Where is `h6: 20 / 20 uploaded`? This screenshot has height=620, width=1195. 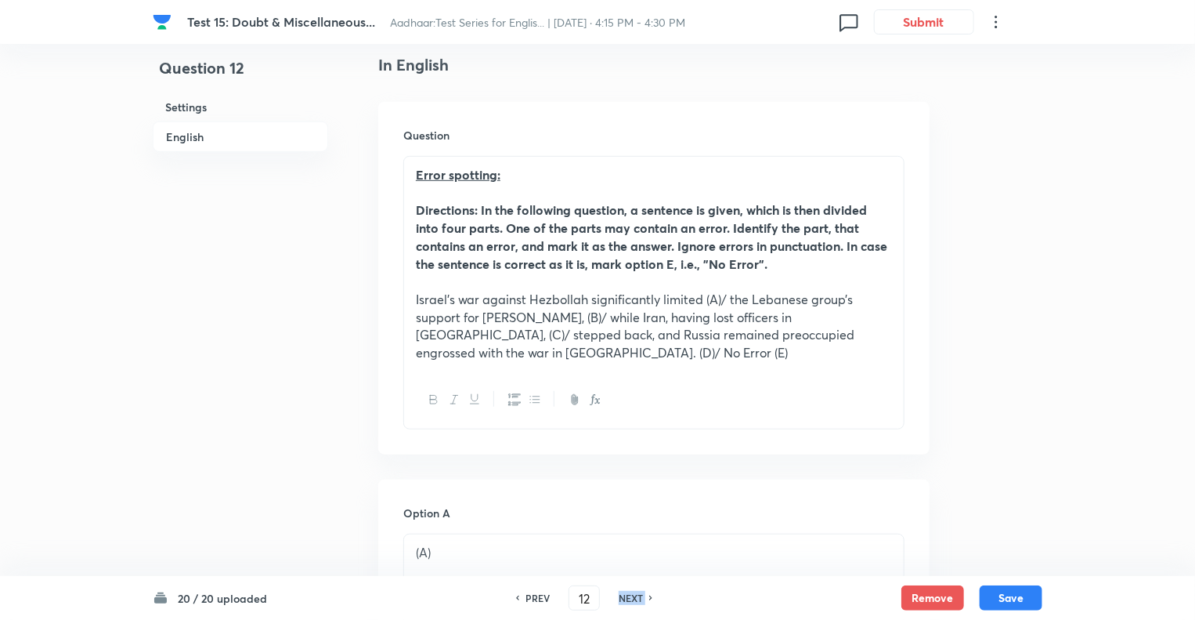 h6: 20 / 20 uploaded is located at coordinates (222, 598).